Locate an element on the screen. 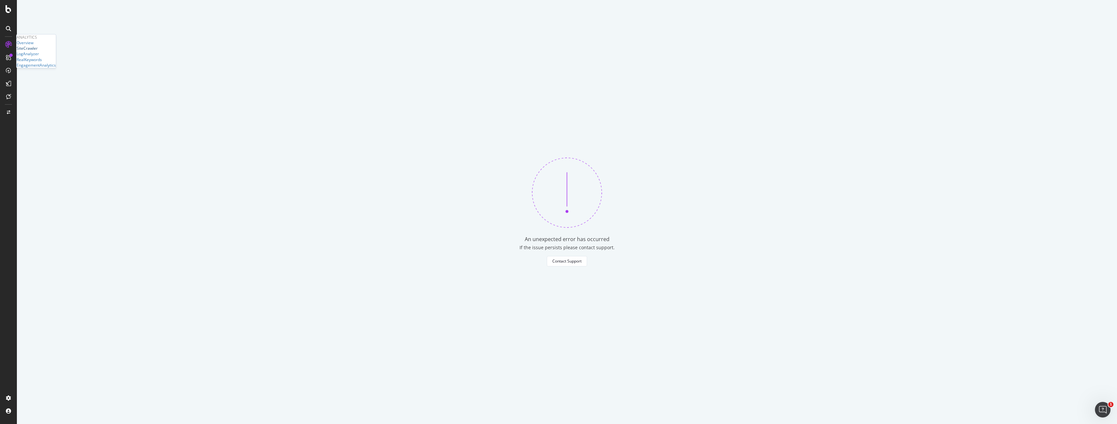 The height and width of the screenshot is (424, 1117). div: SiteCrawler is located at coordinates (27, 48).